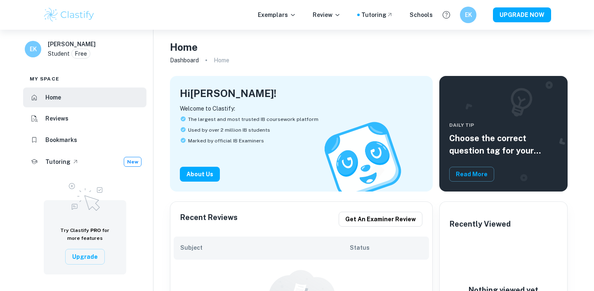 This screenshot has width=594, height=291. What do you see at coordinates (132, 162) in the screenshot?
I see `span: New` at bounding box center [132, 162].